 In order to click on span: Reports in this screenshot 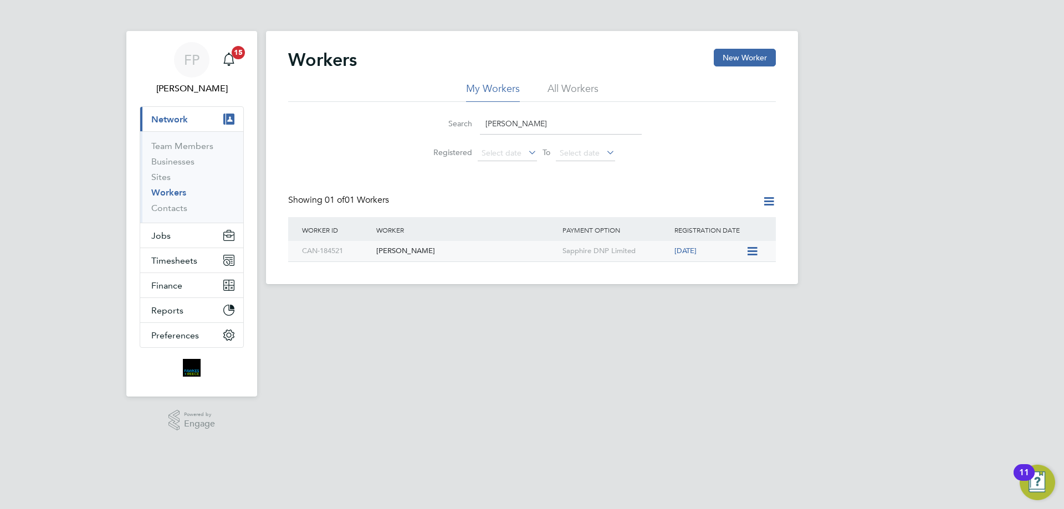, I will do `click(167, 310)`.